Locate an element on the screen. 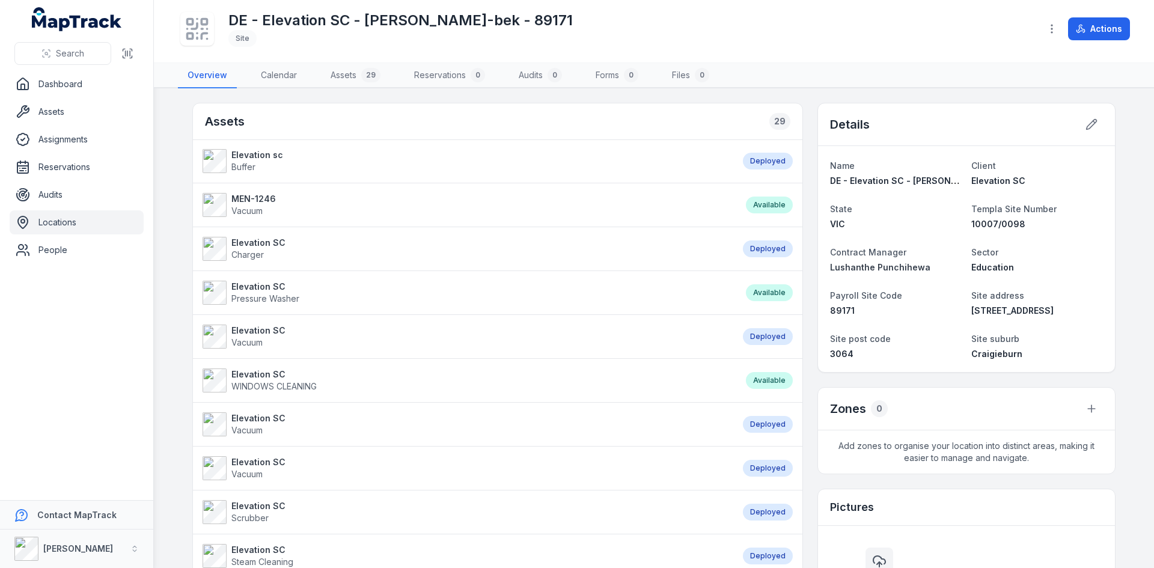 Image resolution: width=1154 pixels, height=568 pixels. span: 10007/0098 is located at coordinates (999, 224).